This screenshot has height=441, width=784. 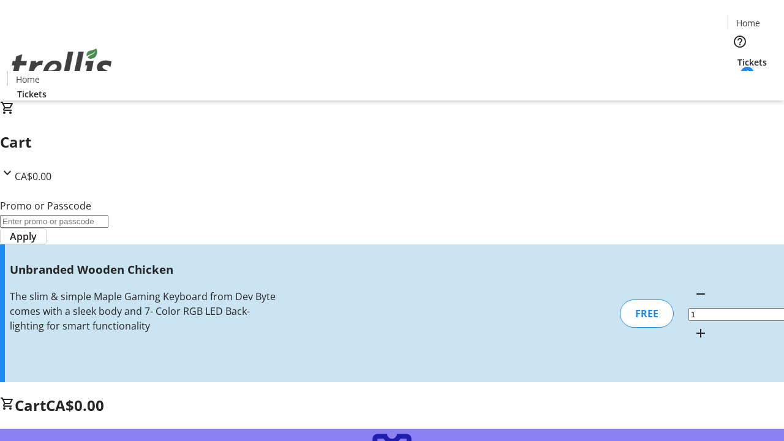 What do you see at coordinates (700, 294) in the screenshot?
I see `button: Decrement by one` at bounding box center [700, 294].